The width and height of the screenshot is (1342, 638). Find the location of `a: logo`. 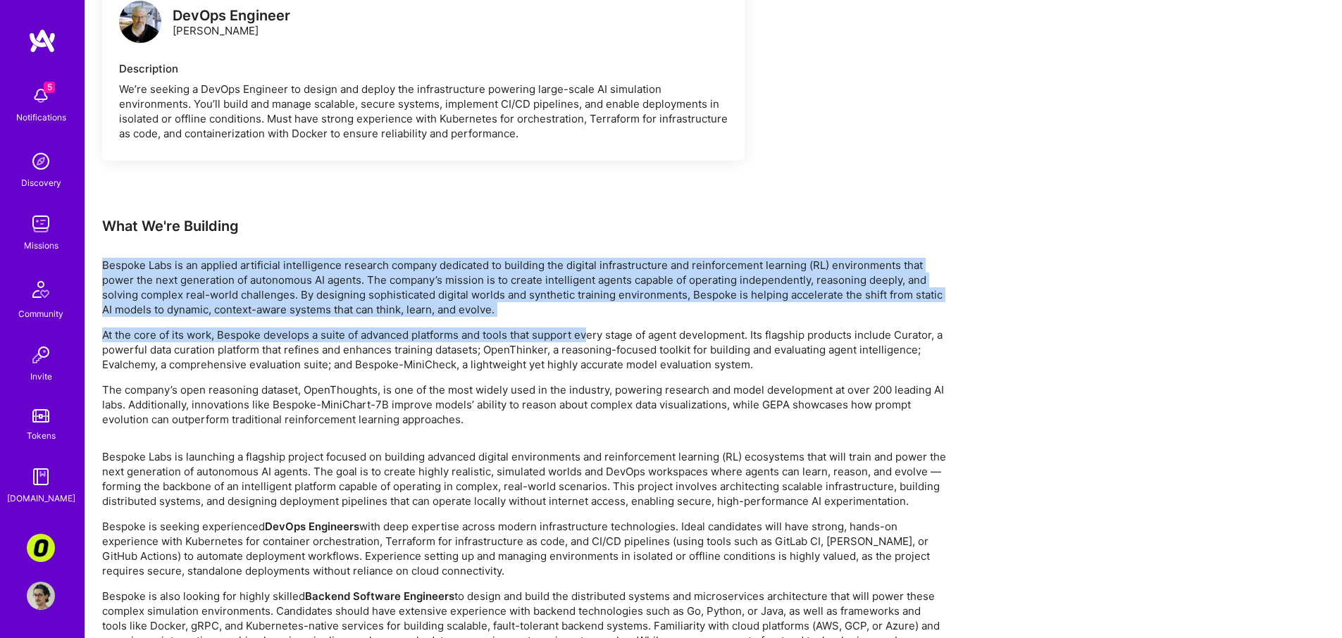

a: logo is located at coordinates (140, 23).